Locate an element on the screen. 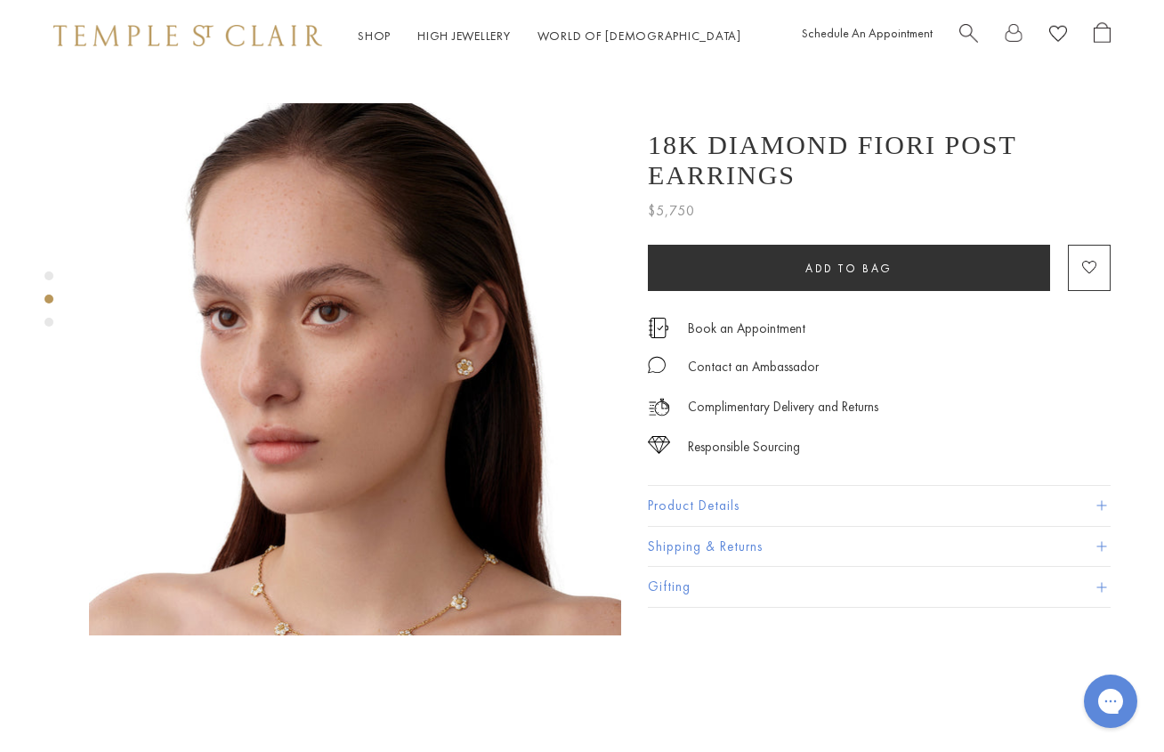 The height and width of the screenshot is (752, 1164). a: High JewelleryHigh Jewellery is located at coordinates (464, 36).